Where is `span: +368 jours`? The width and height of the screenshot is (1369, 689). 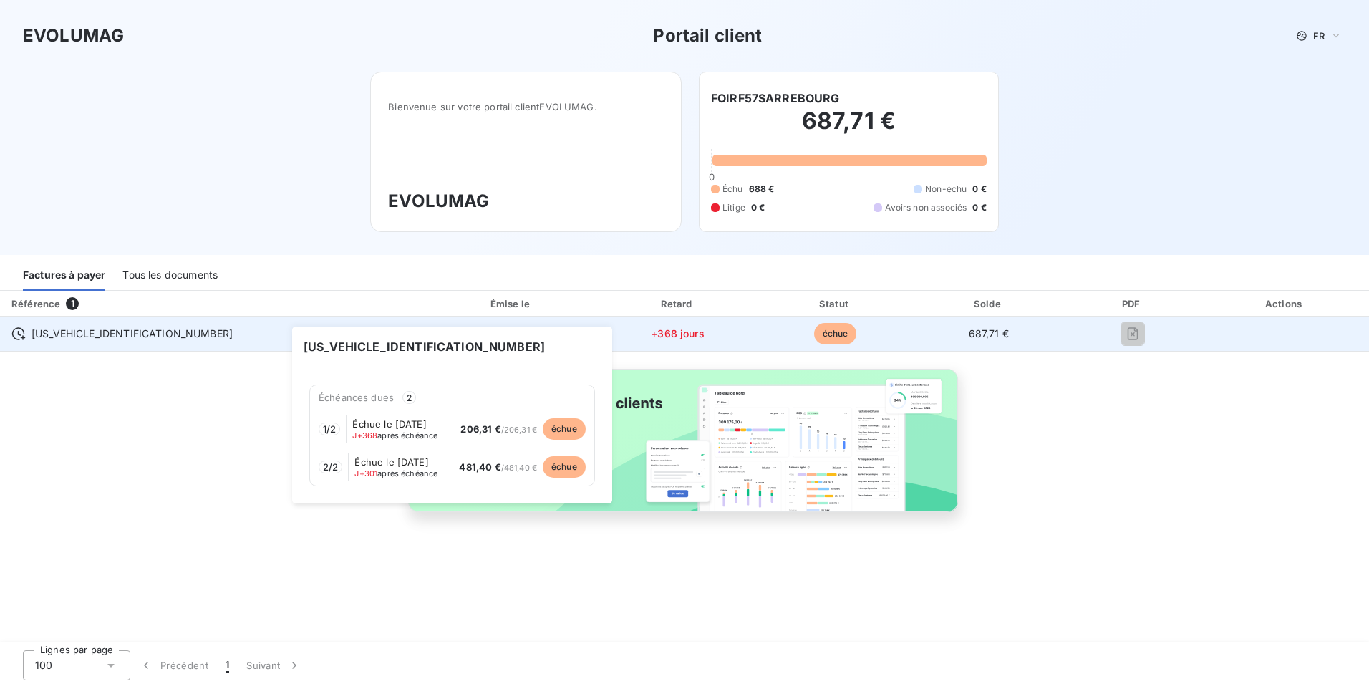
span: +368 jours is located at coordinates (677, 333).